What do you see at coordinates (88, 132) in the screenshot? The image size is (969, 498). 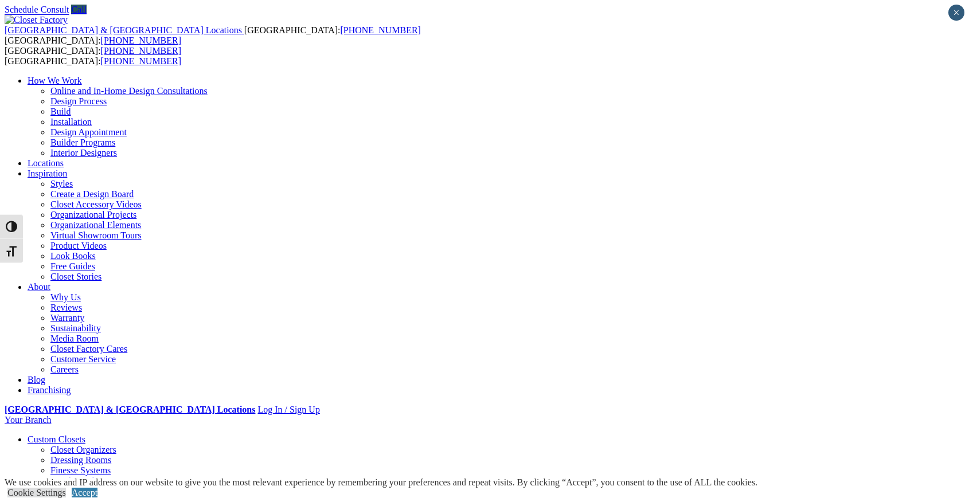 I see `a: Design Appointment` at bounding box center [88, 132].